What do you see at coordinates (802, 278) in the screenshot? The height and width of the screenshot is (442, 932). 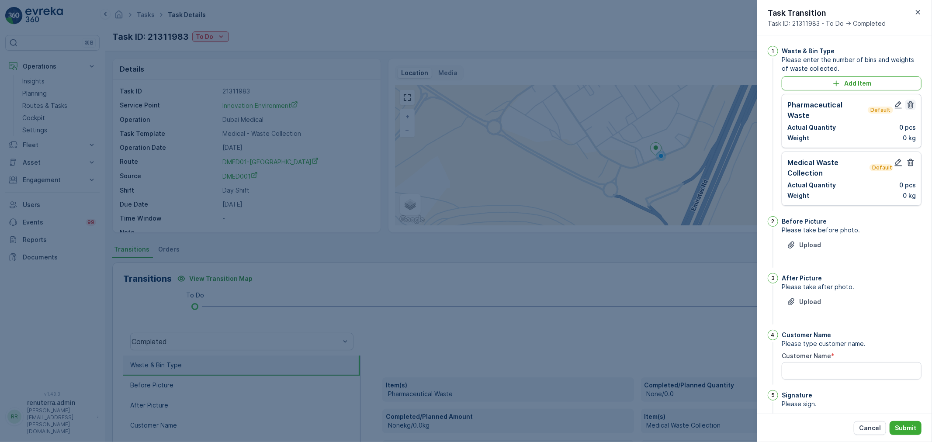 I see `p: After Picture` at bounding box center [802, 278].